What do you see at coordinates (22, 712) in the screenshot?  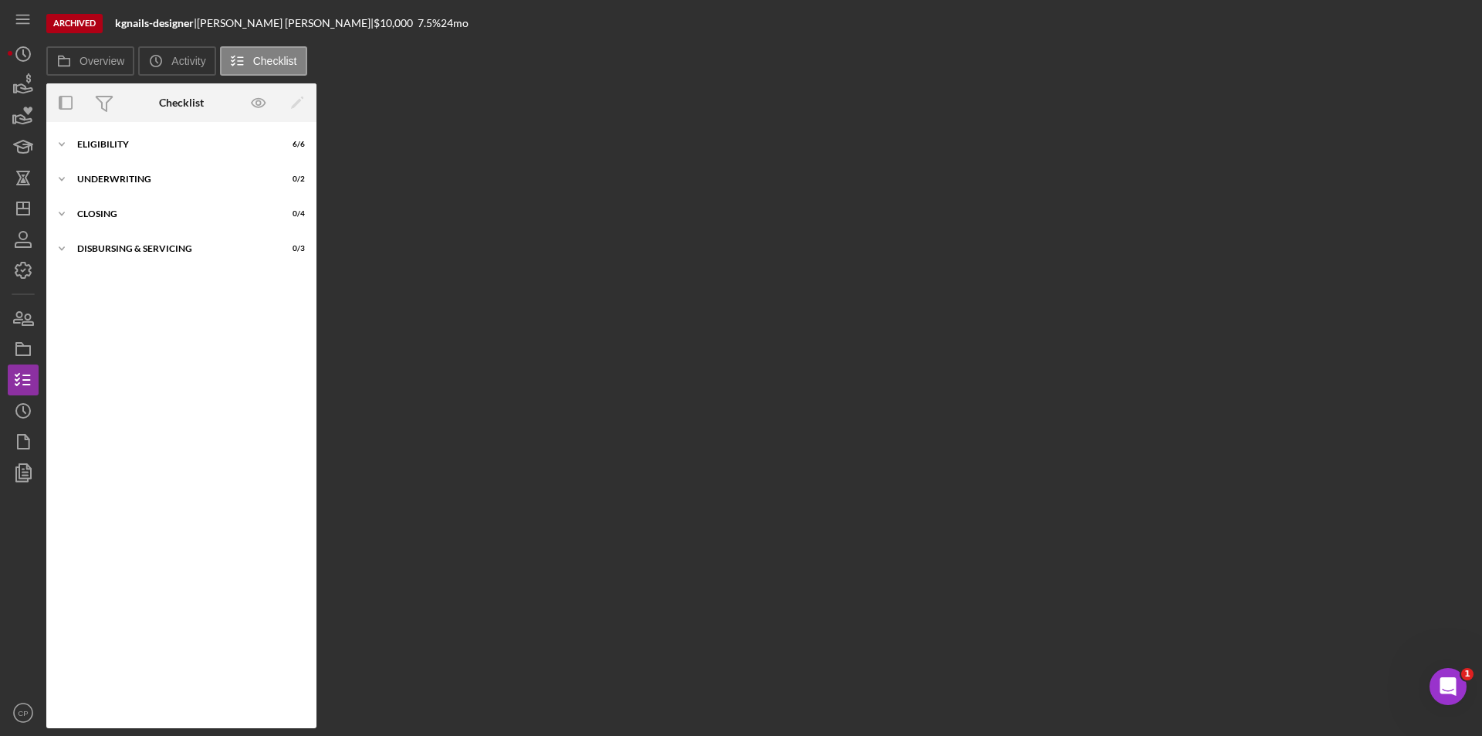 I see `text: CP` at bounding box center [22, 712].